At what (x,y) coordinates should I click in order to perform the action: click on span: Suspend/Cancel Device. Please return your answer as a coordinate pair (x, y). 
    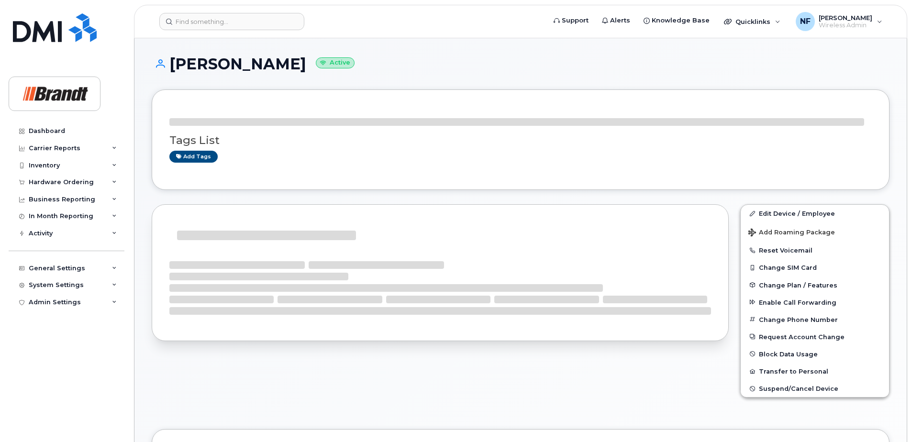
    Looking at the image, I should click on (799, 389).